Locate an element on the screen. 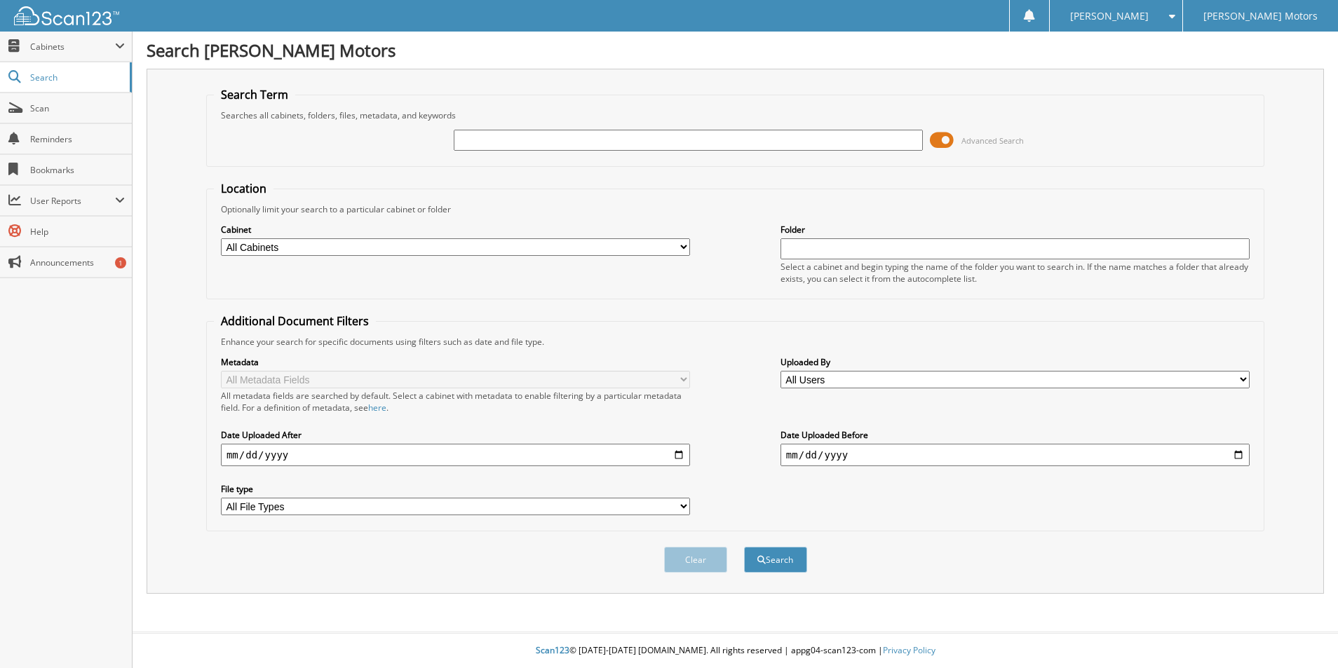 The height and width of the screenshot is (668, 1338). label: Cabinet is located at coordinates (455, 229).